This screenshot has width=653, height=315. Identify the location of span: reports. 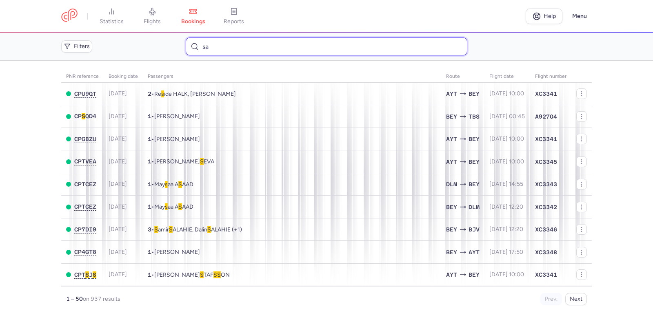
(234, 22).